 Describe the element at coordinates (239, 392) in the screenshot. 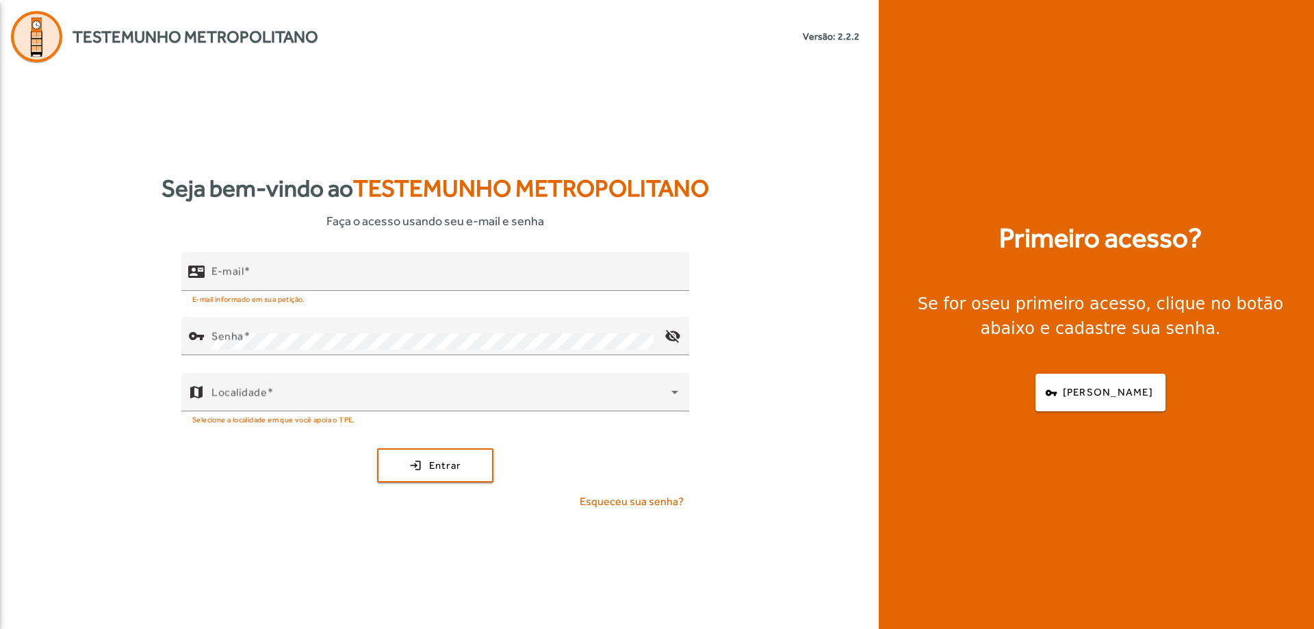

I see `mat-label: Localidade` at that location.